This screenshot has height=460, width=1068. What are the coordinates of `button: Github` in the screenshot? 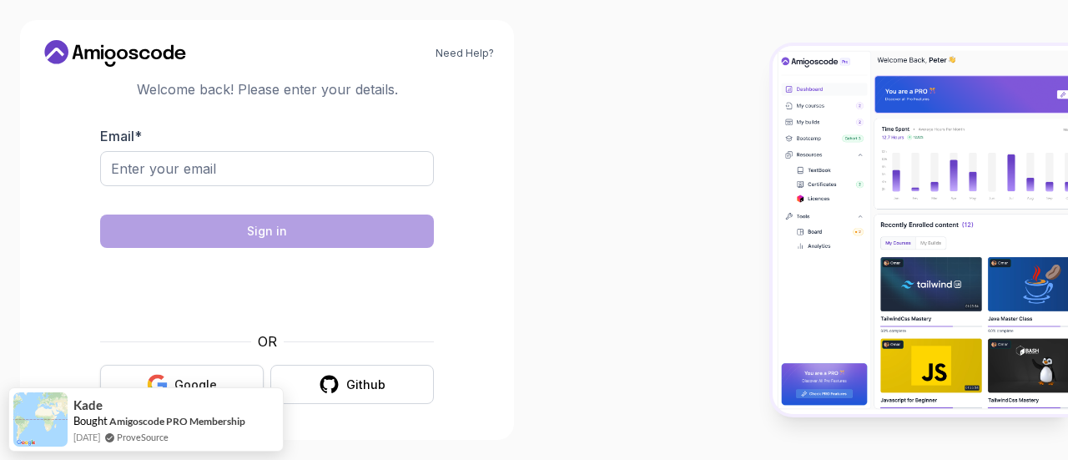 It's located at (352, 384).